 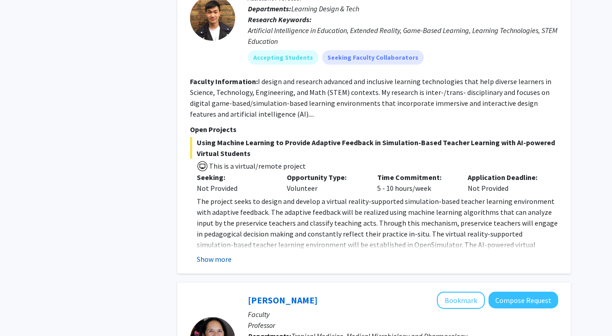 What do you see at coordinates (270, 9) in the screenshot?
I see `b: Departments:` at bounding box center [270, 9].